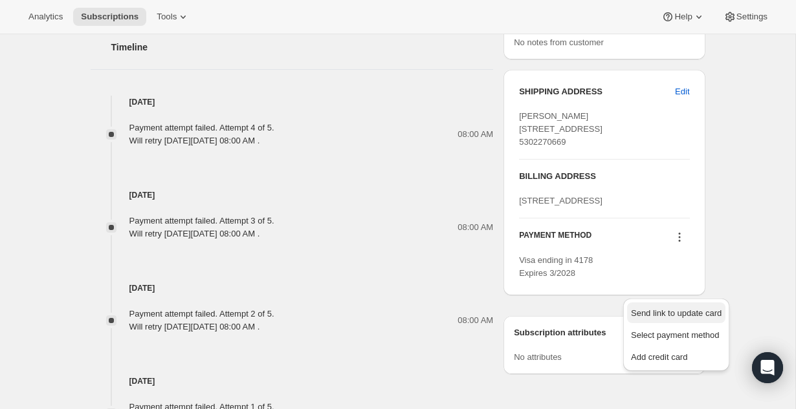 The height and width of the screenshot is (409, 796). Describe the element at coordinates (676, 335) in the screenshot. I see `button: Select payment method` at that location.